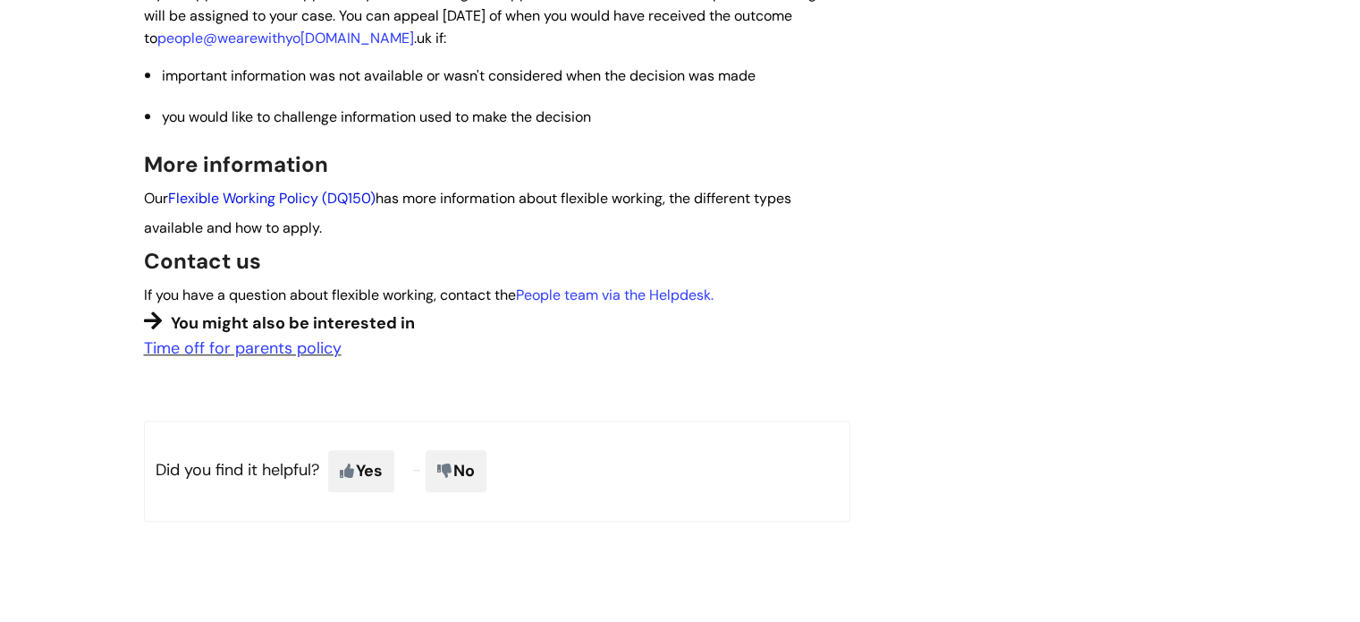  Describe the element at coordinates (229, 38) in the screenshot. I see `a: people@wearewithyo` at that location.